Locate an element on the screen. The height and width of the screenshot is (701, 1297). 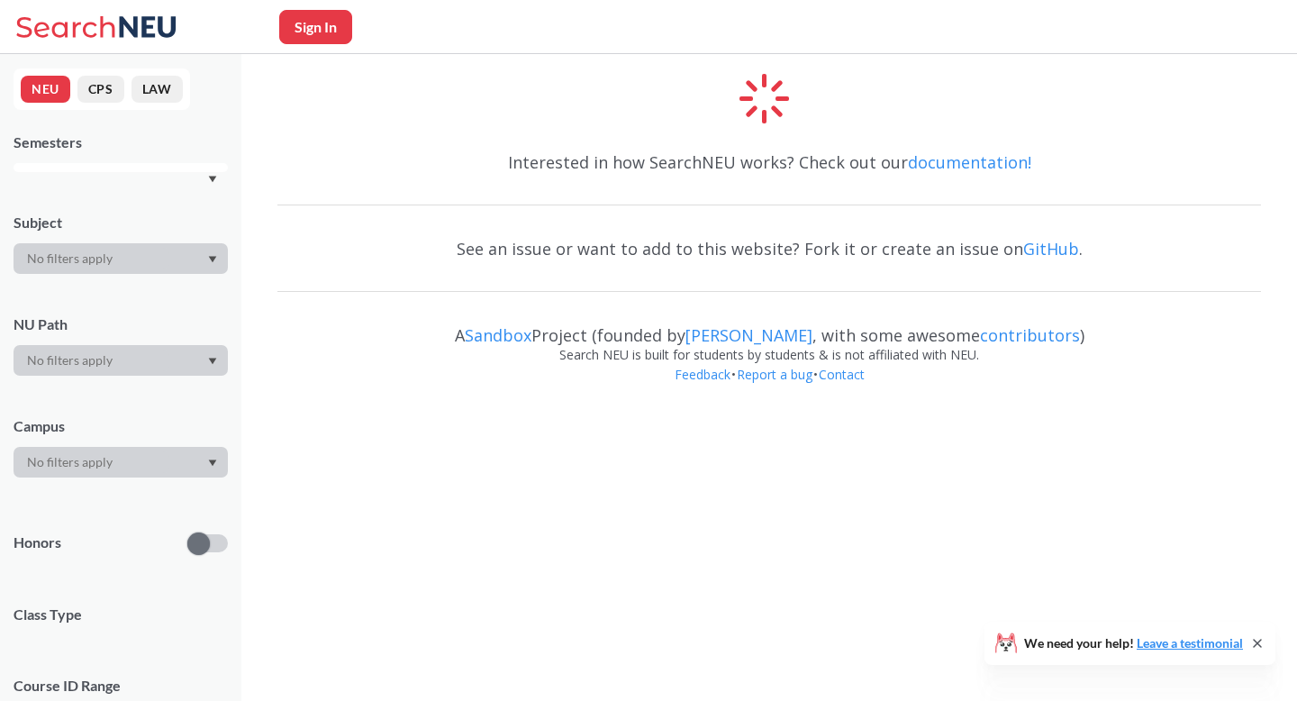
a: Leave a testimonial is located at coordinates (1190, 642).